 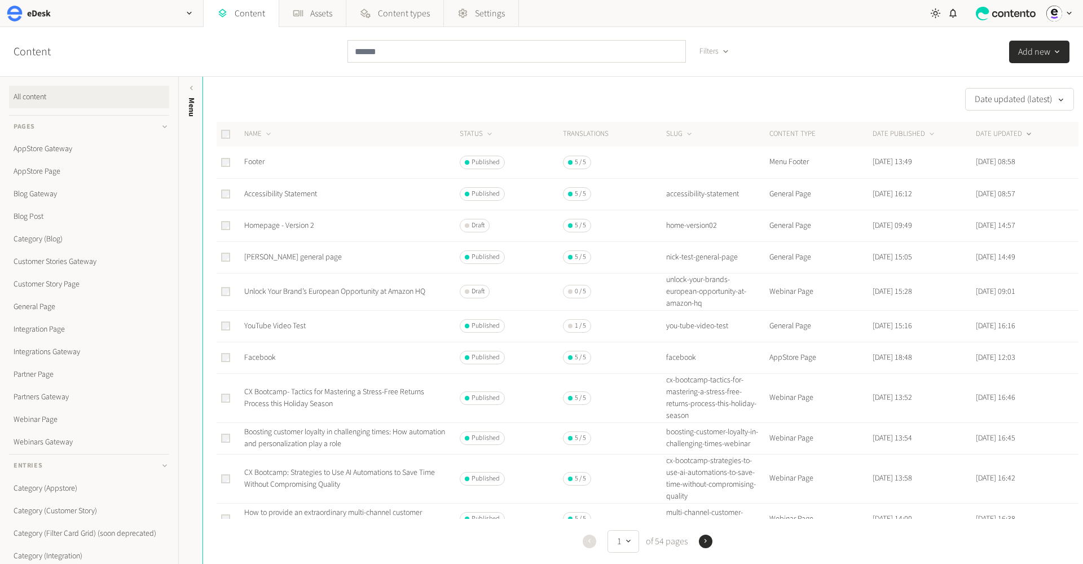 What do you see at coordinates (340, 478) in the screenshot?
I see `a: CX Bootcamp: Strategies to Use AI Automations to Save Time Without Compromising Quality` at bounding box center [340, 478].